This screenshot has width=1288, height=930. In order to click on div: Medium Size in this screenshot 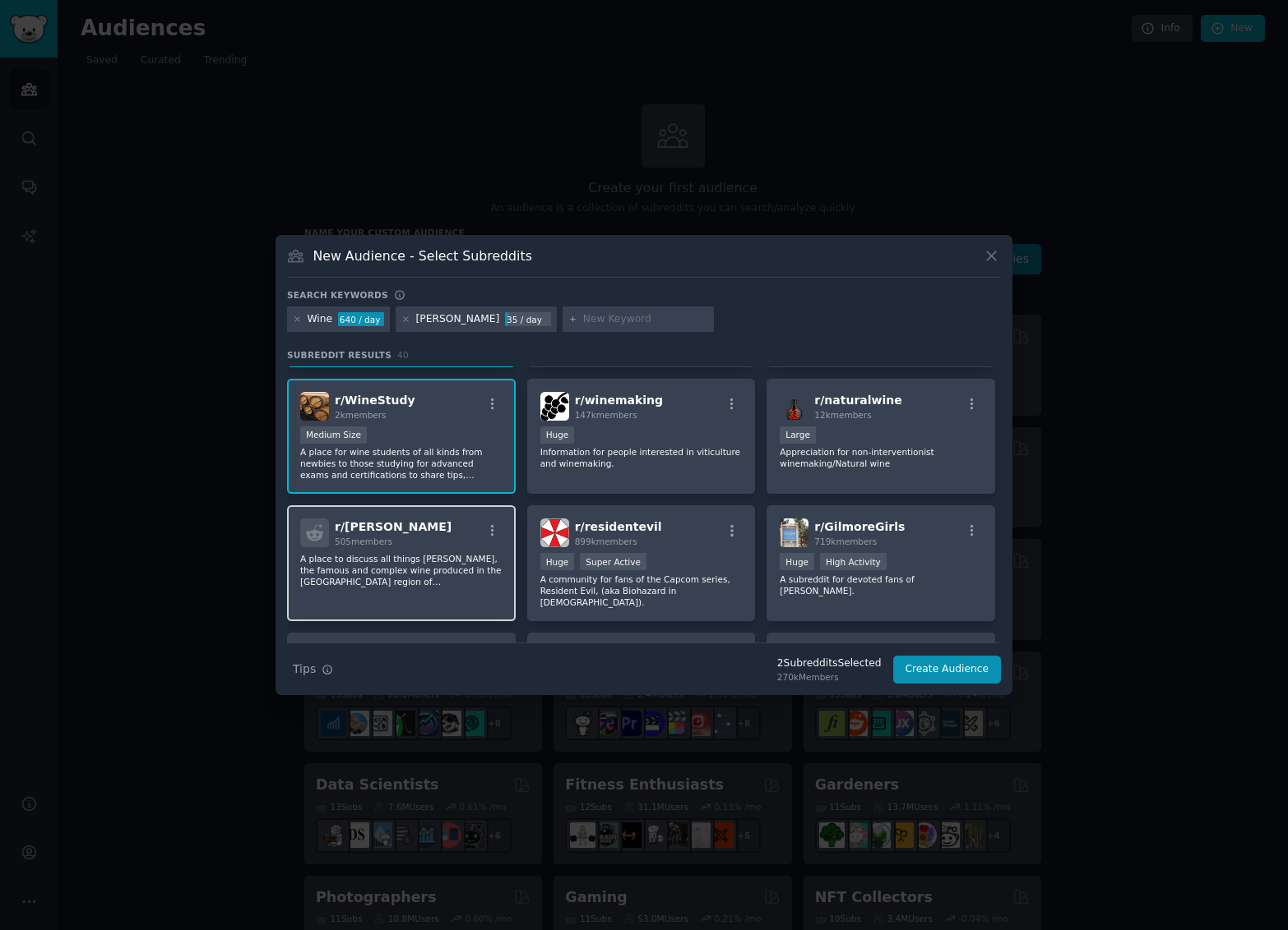, I will do `click(333, 434)`.